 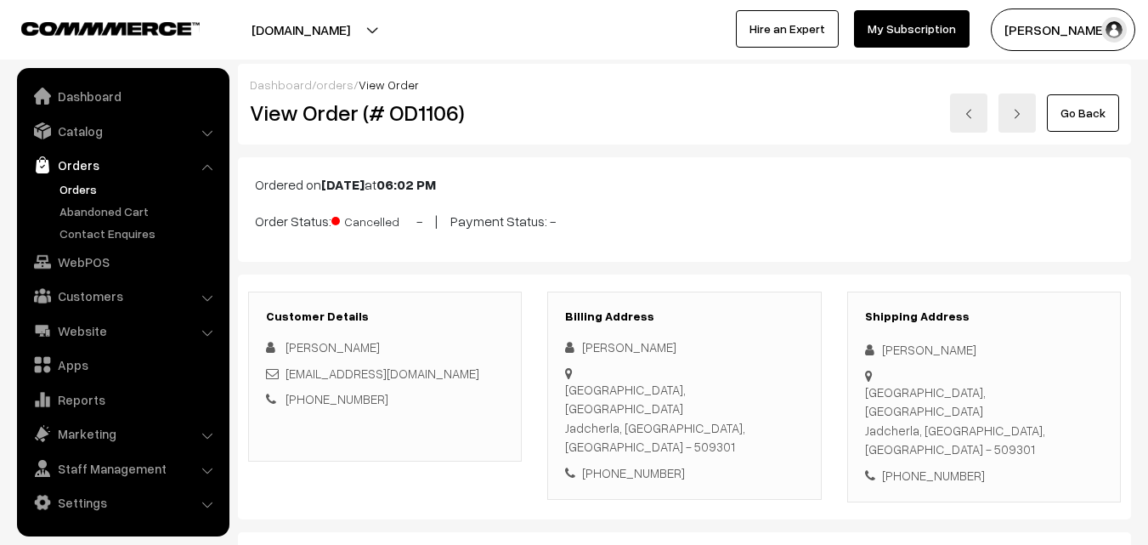 What do you see at coordinates (984, 316) in the screenshot?
I see `h3: Shipping Address` at bounding box center [984, 316].